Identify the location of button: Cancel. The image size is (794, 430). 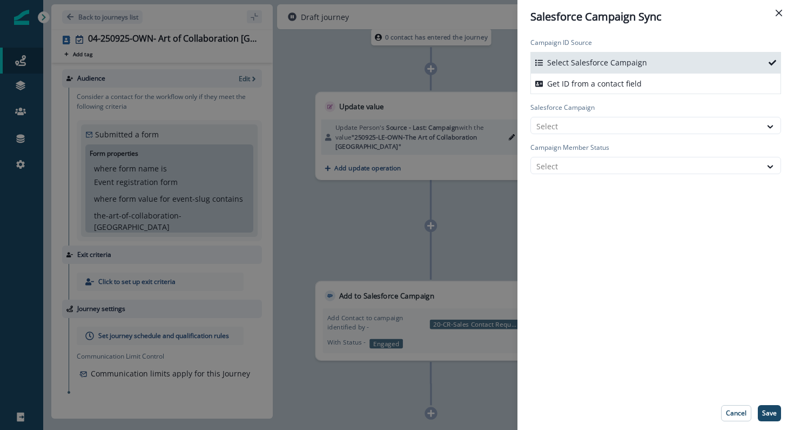
(737, 413).